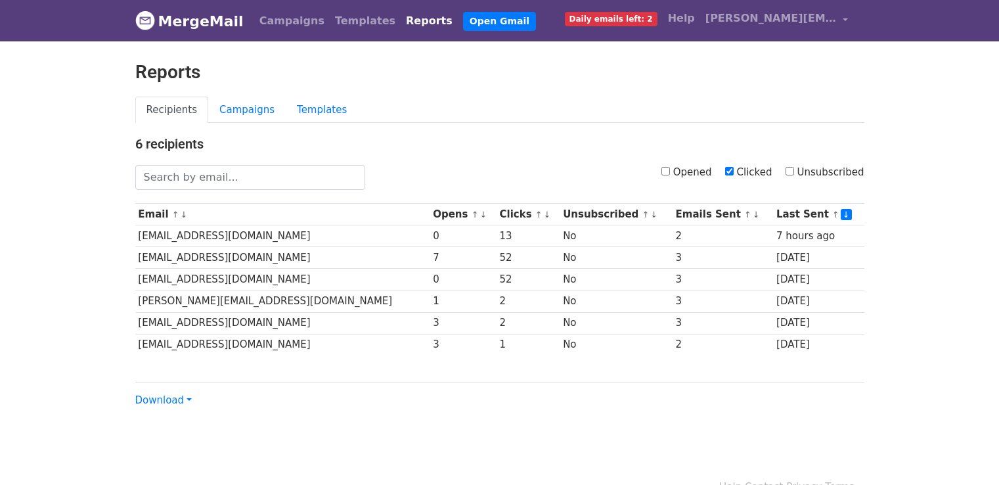 This screenshot has height=485, width=999. I want to click on input: Clicked, so click(729, 171).